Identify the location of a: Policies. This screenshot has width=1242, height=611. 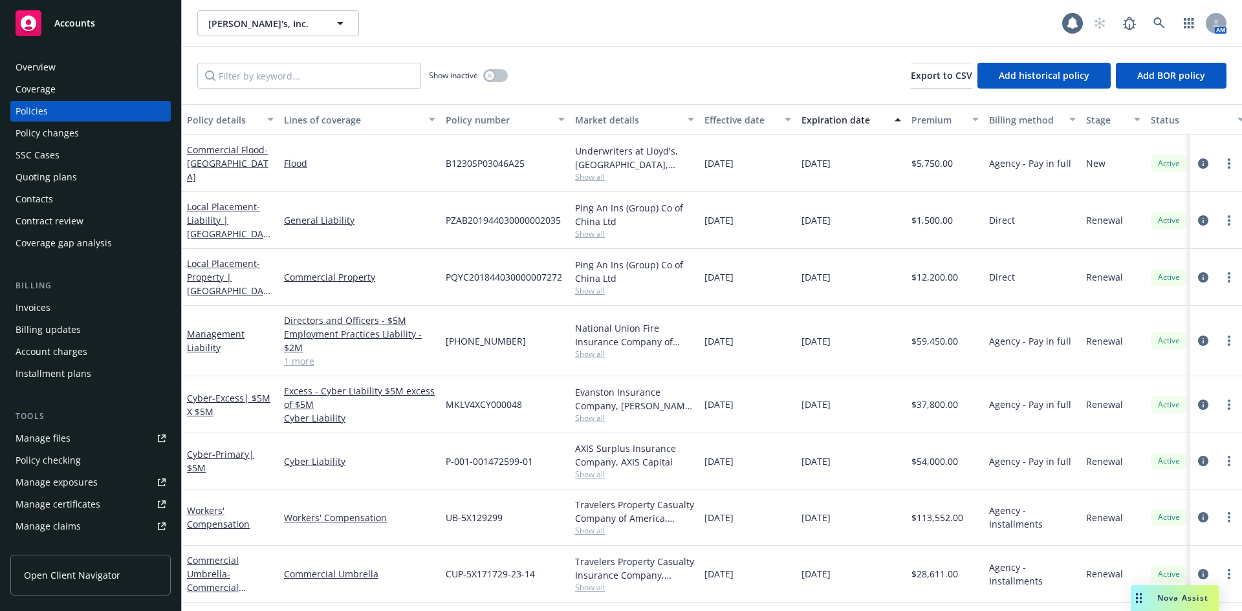
(91, 111).